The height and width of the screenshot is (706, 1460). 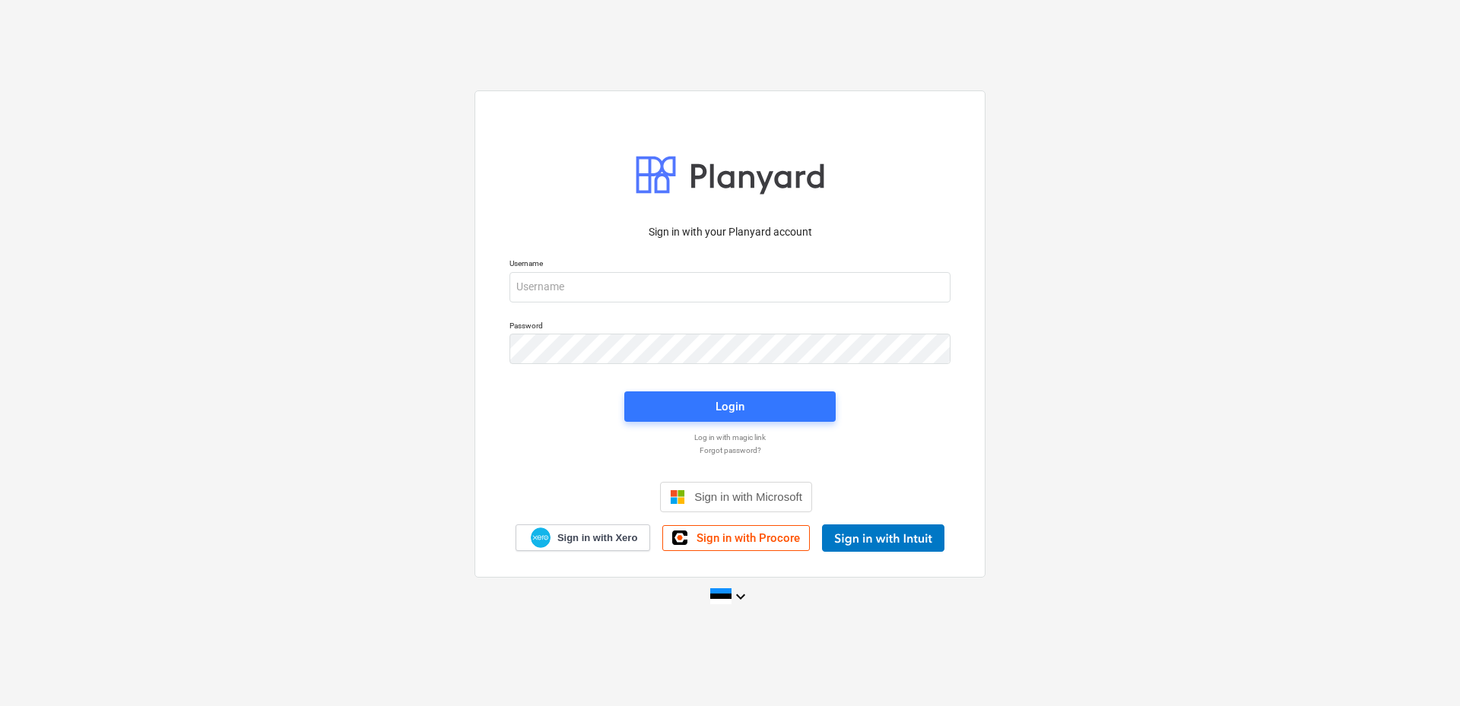 What do you see at coordinates (730, 232) in the screenshot?
I see `p: Sign in with your Planyard account` at bounding box center [730, 232].